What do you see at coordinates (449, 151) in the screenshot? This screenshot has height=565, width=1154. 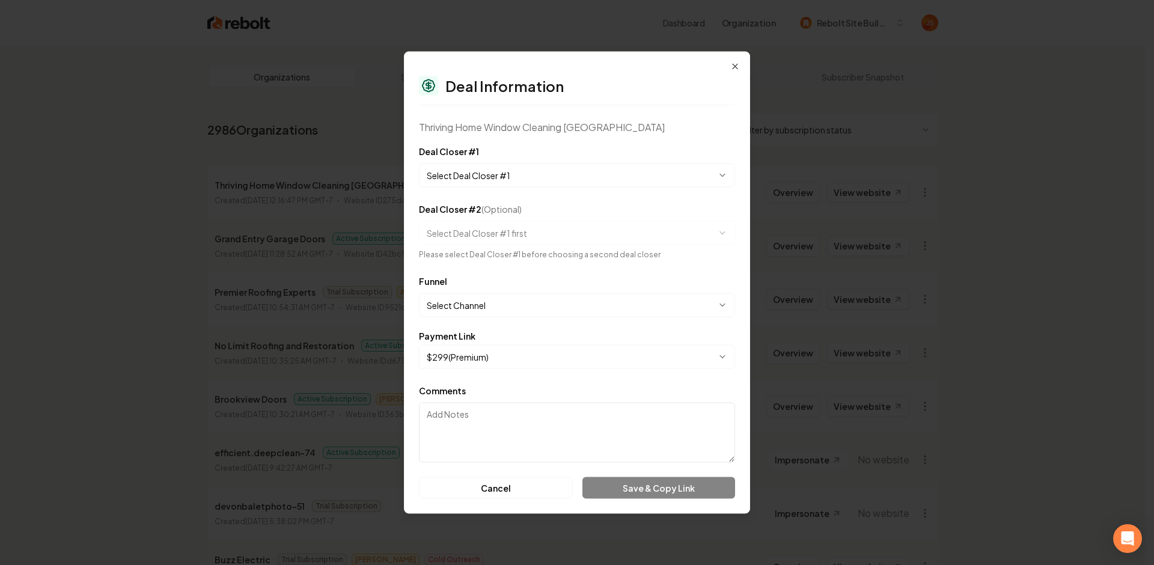 I see `label: Deal Closer #1` at bounding box center [449, 151].